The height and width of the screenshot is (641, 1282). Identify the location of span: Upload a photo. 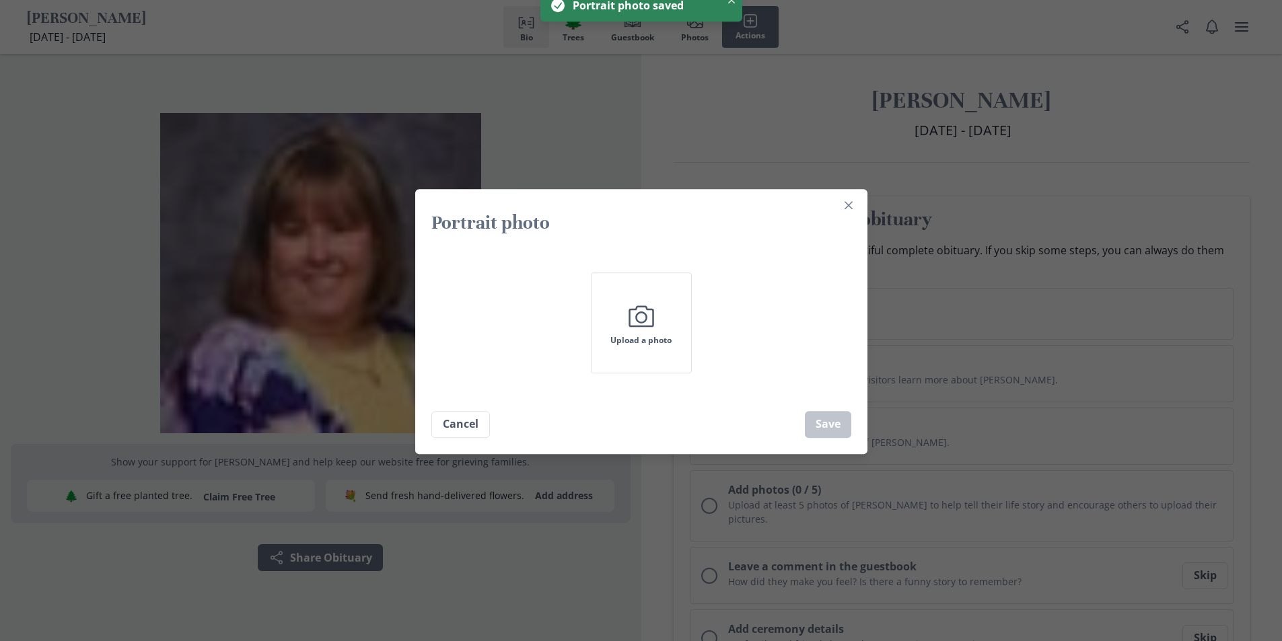
(641, 341).